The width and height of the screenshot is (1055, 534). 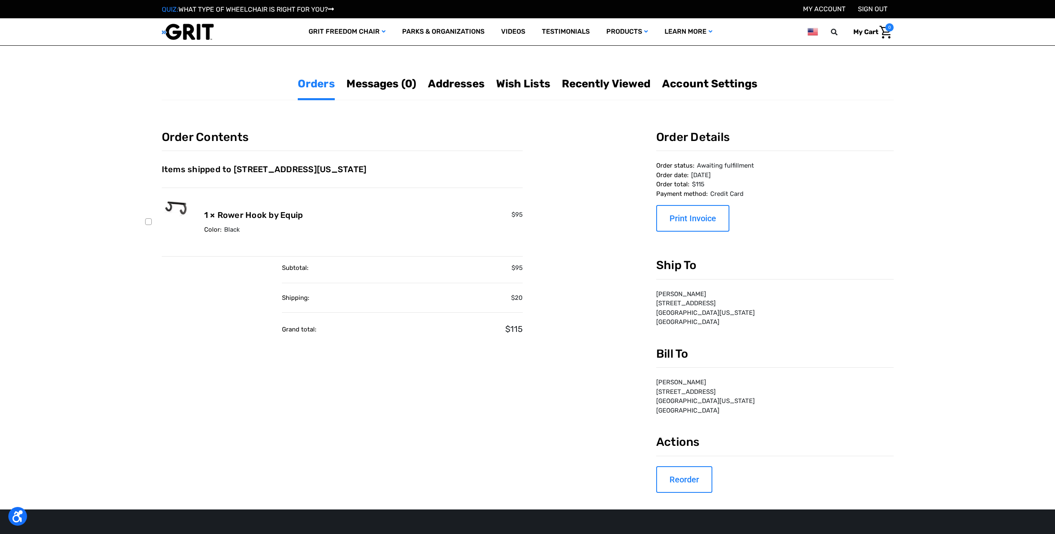 What do you see at coordinates (342, 140) in the screenshot?
I see `h3: Order Contents` at bounding box center [342, 140].